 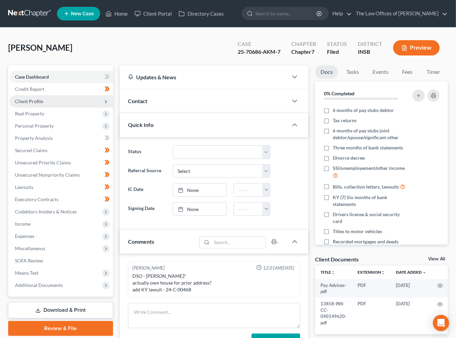 I want to click on span: Means Test, so click(x=27, y=272).